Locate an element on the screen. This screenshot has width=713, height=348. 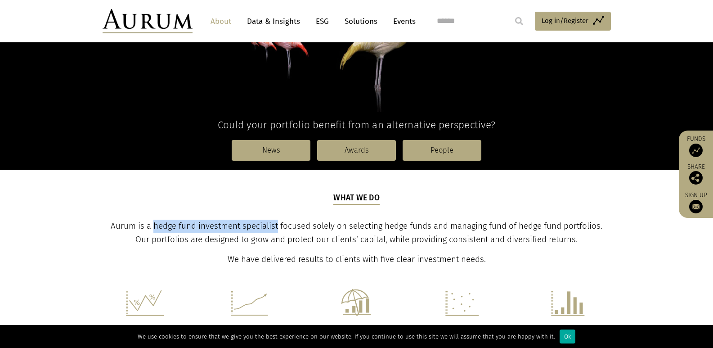
div: Ok is located at coordinates (567, 336).